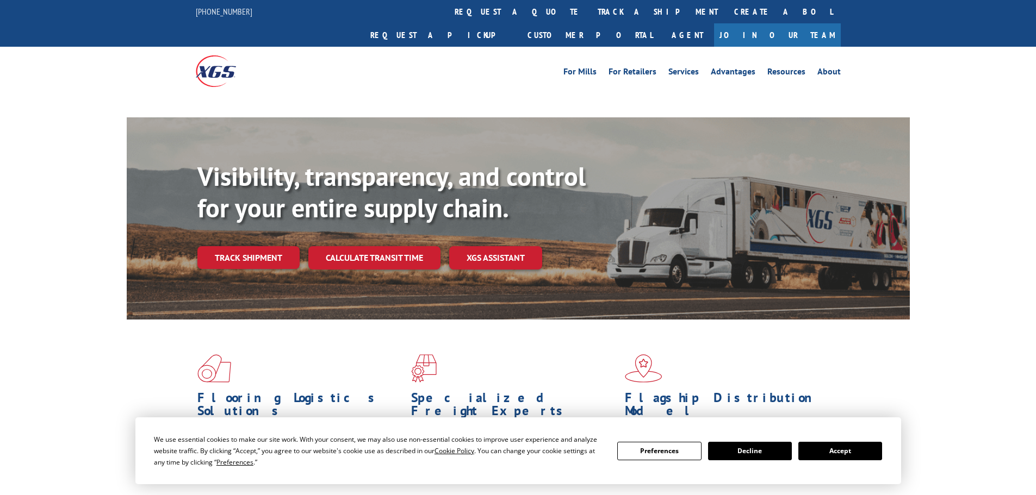 This screenshot has width=1036, height=495. I want to click on img: xgs-icon-total-supply-chain-intelligence-red, so click(214, 369).